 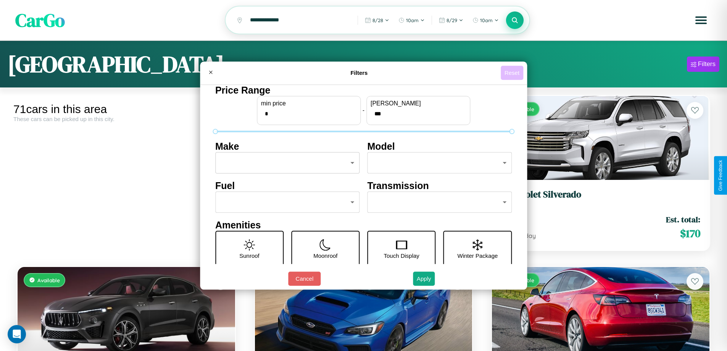 I want to click on div: Give Feedback, so click(x=721, y=175).